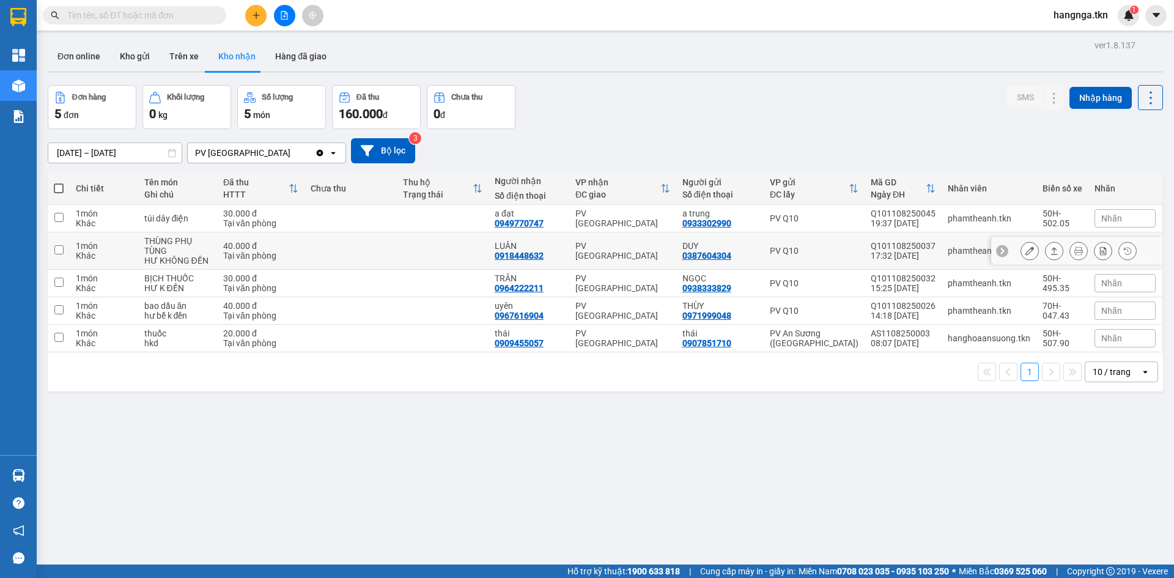 This screenshot has width=1174, height=578. Describe the element at coordinates (903, 213) in the screenshot. I see `div: Q101108250045` at that location.